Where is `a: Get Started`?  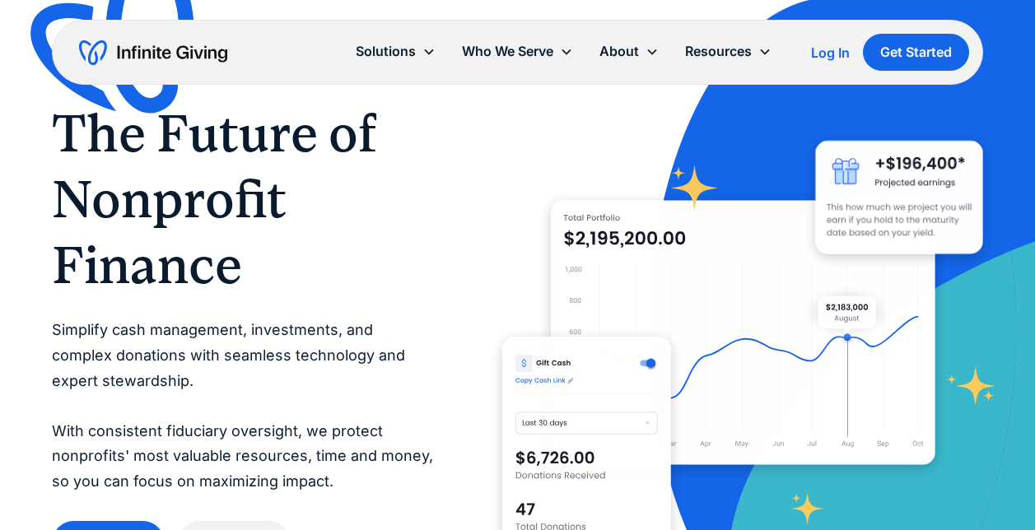 a: Get Started is located at coordinates (916, 52).